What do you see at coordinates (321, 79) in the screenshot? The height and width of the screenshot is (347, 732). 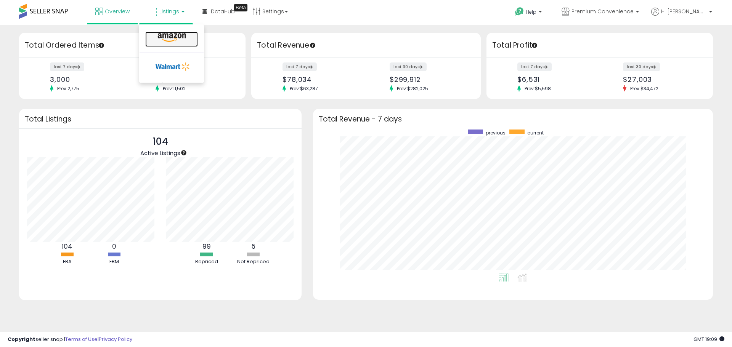 I see `div: $78,034` at bounding box center [321, 79].